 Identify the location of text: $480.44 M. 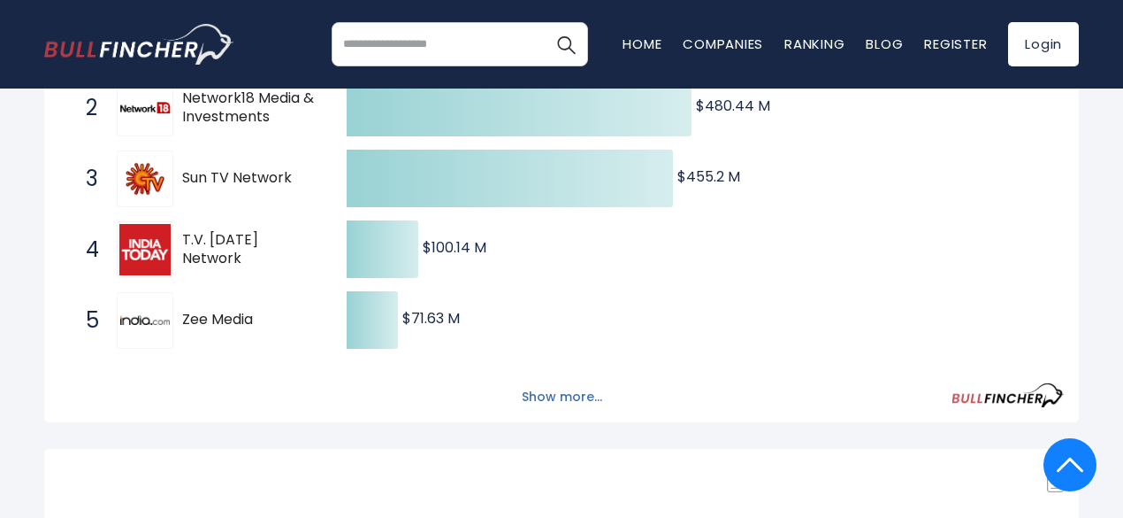
(733, 105).